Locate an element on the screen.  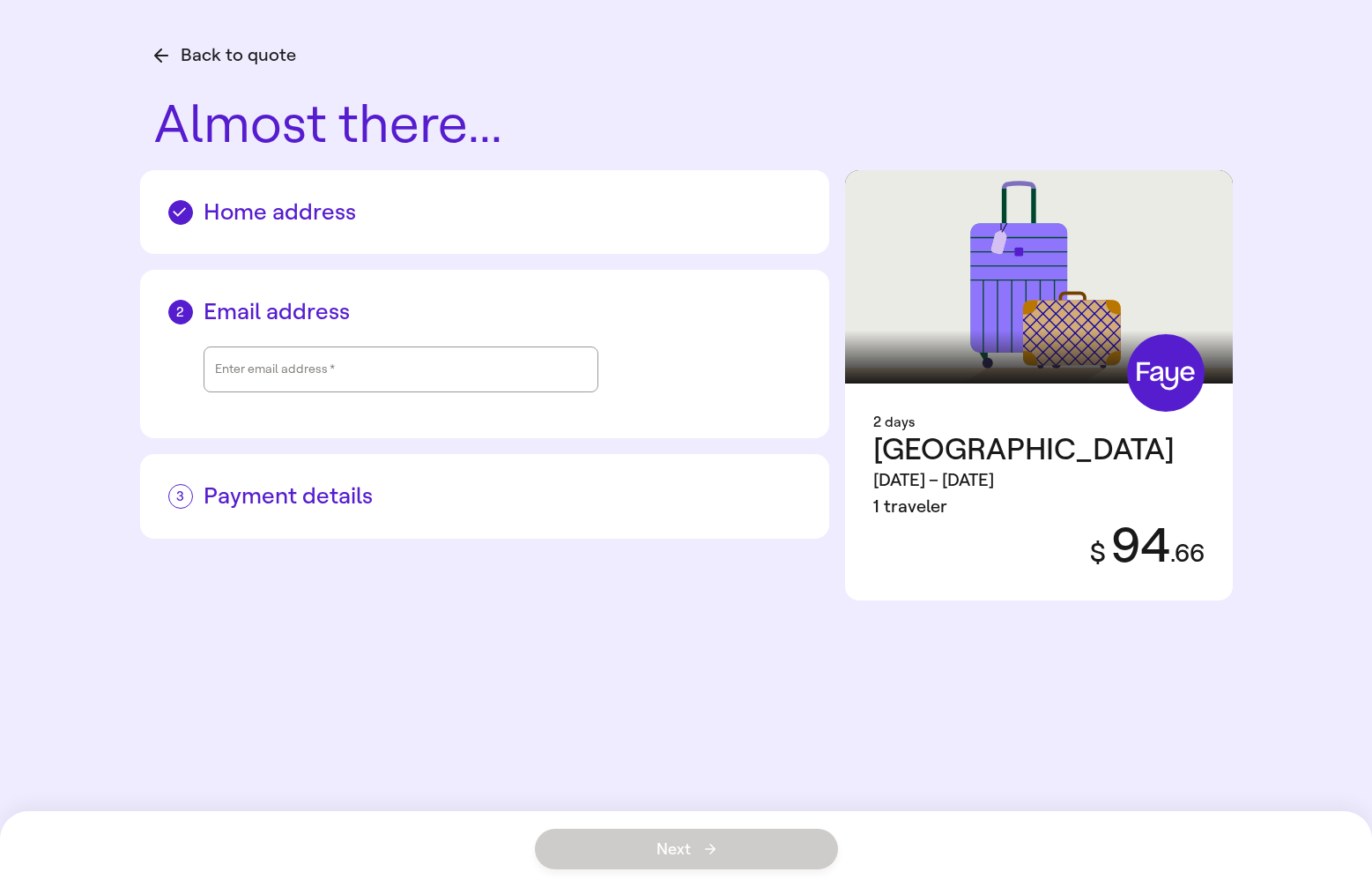
button: Back to quote is located at coordinates (224, 56).